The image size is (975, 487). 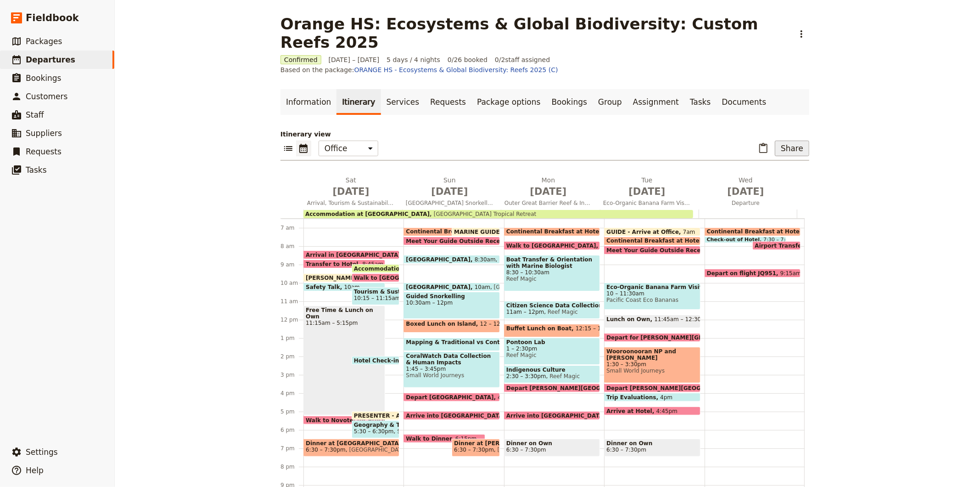 What do you see at coordinates (507, 231) in the screenshot?
I see `span: MARINE GUIDES - Arrive at Office` at bounding box center [507, 231].